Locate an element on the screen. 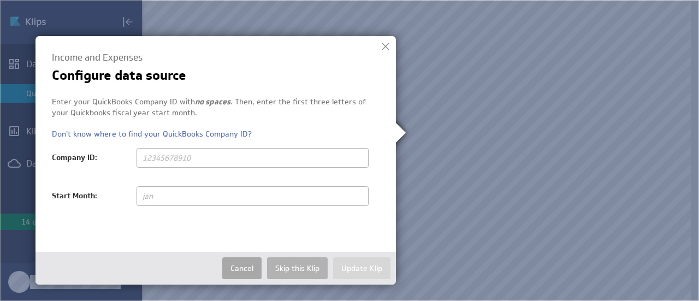 The height and width of the screenshot is (301, 699). a: Don't know where to find your QuickBooks Company ID? is located at coordinates (152, 134).